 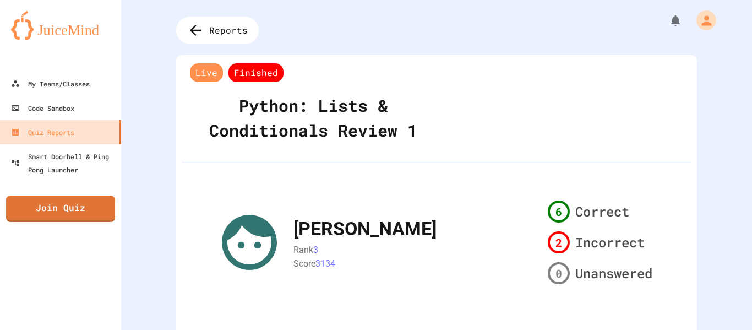 I want to click on div: My Teams/Classes, so click(x=50, y=84).